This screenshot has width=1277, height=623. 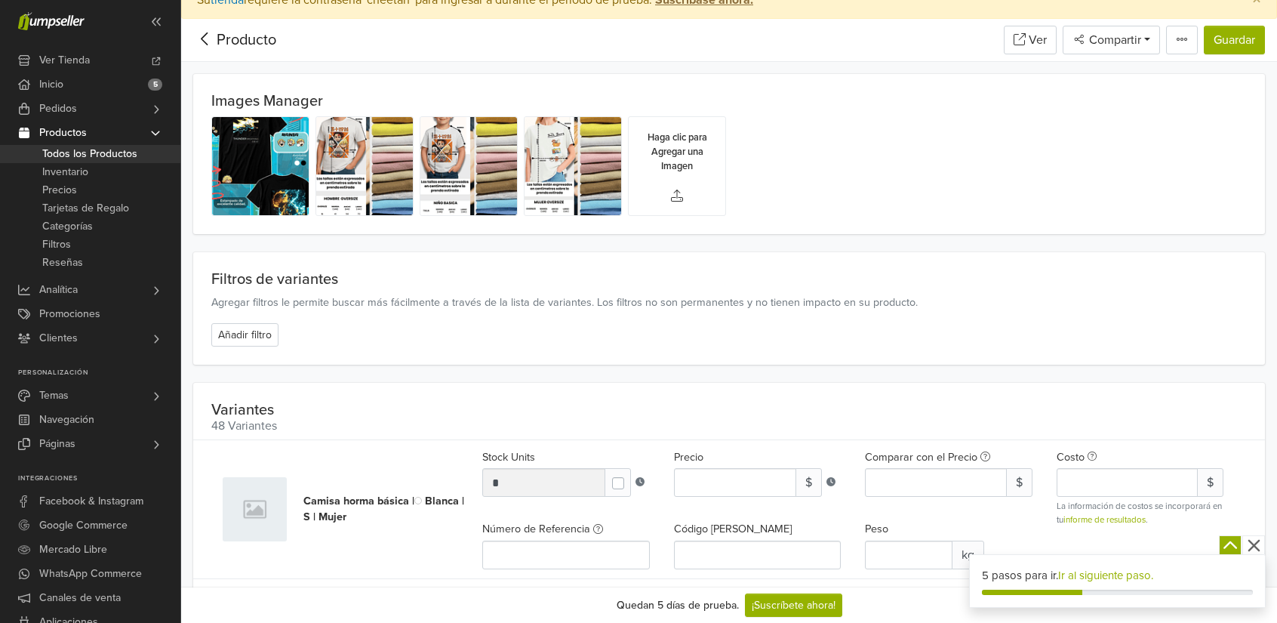 I want to click on span: Facebook & Instagram, so click(x=91, y=501).